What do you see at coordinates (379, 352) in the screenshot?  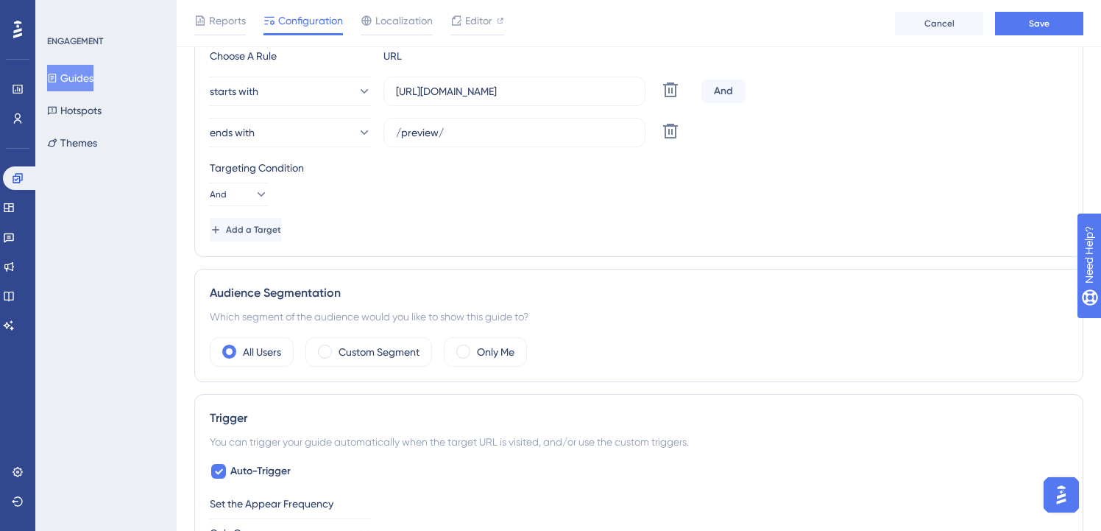 I see `label: Custom Segment` at bounding box center [379, 352].